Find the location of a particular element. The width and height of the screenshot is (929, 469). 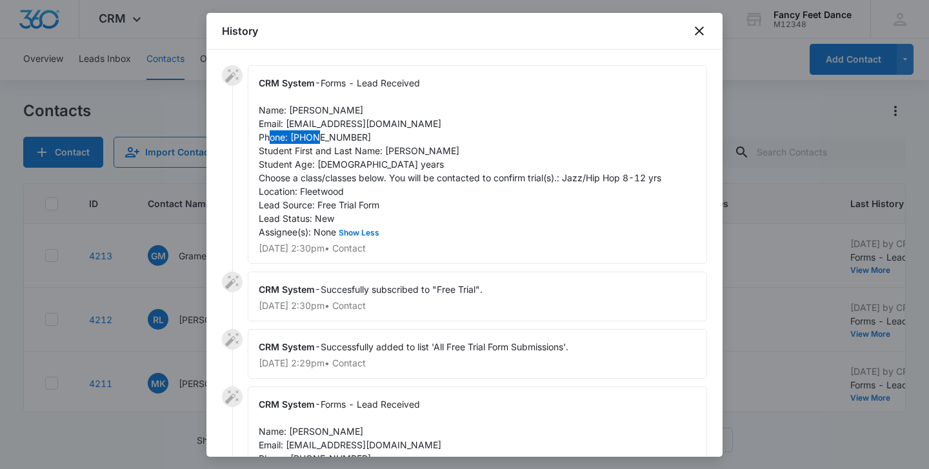

span: Successfully added to list 'All Free Trial Form Submissions'. is located at coordinates (444, 346).